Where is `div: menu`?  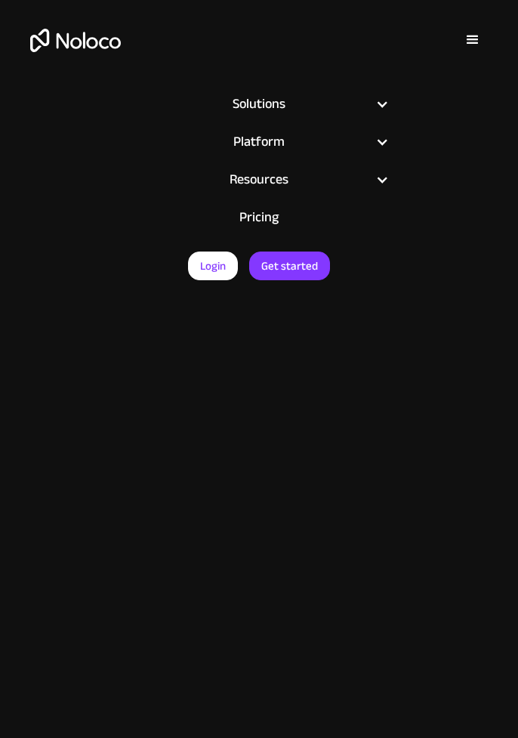 div: menu is located at coordinates (473, 40).